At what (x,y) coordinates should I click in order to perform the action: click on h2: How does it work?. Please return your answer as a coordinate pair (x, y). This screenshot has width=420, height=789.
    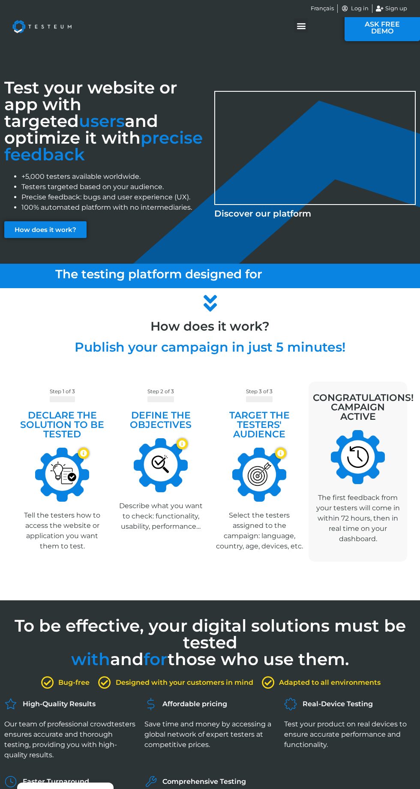
    Looking at the image, I should click on (210, 326).